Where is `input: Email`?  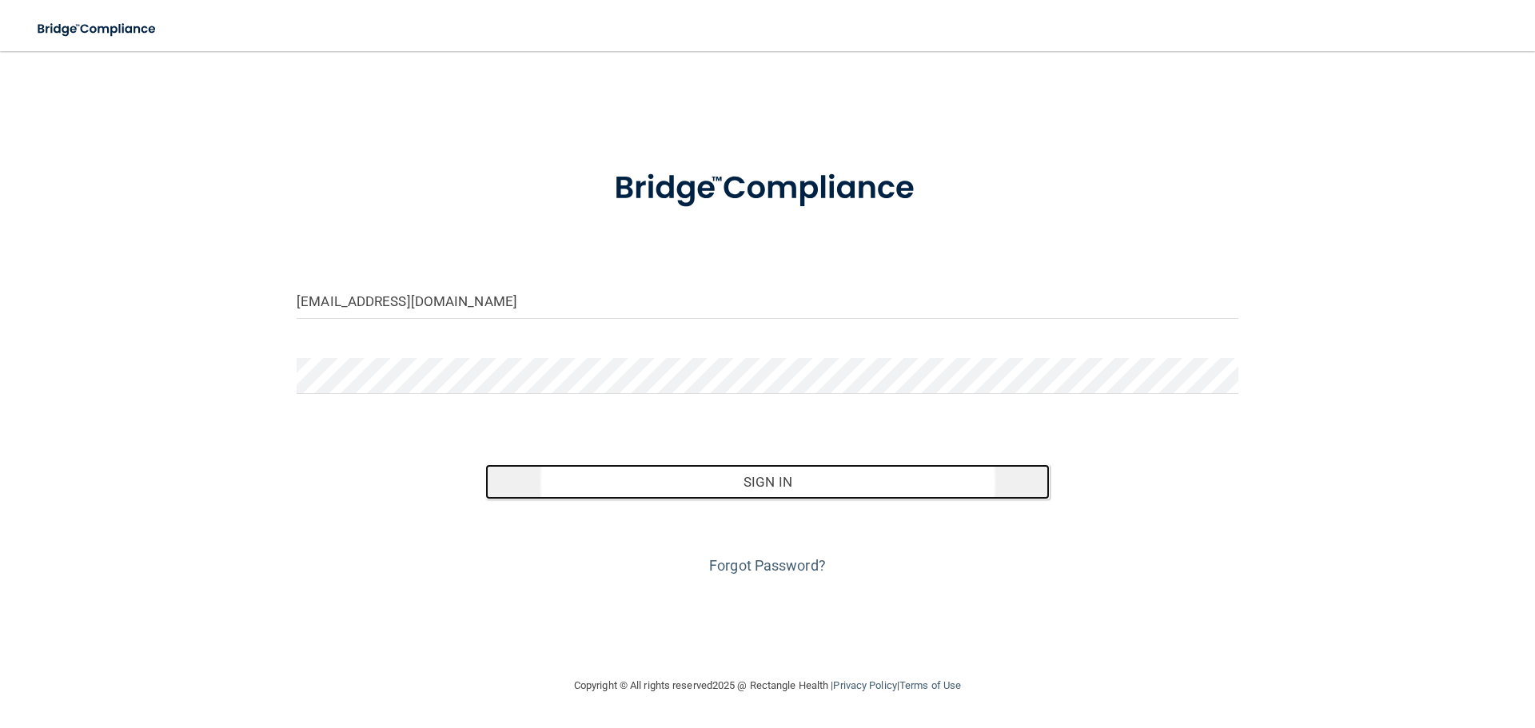
input: Email is located at coordinates (767, 301).